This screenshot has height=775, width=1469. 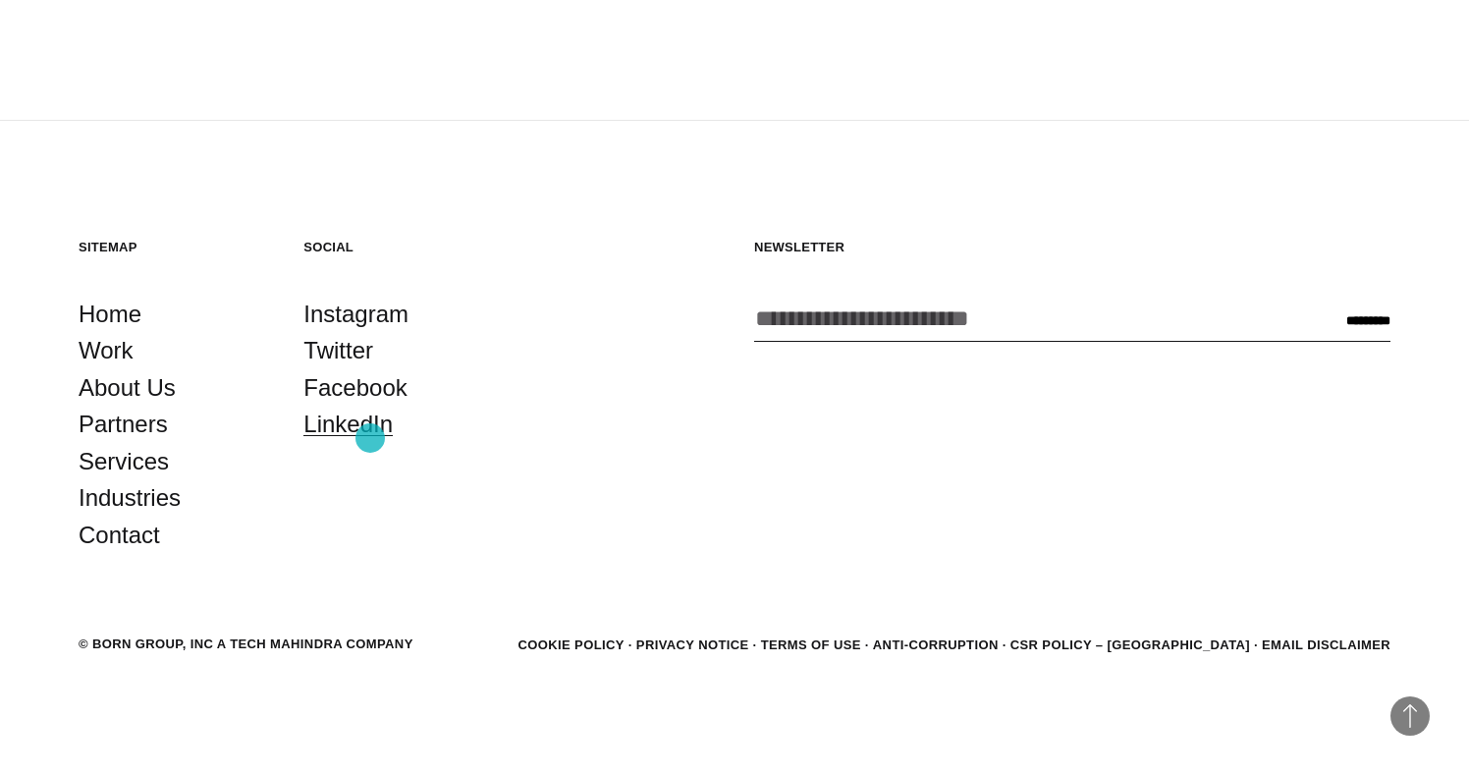 I want to click on a: Cookie Policy, so click(x=571, y=644).